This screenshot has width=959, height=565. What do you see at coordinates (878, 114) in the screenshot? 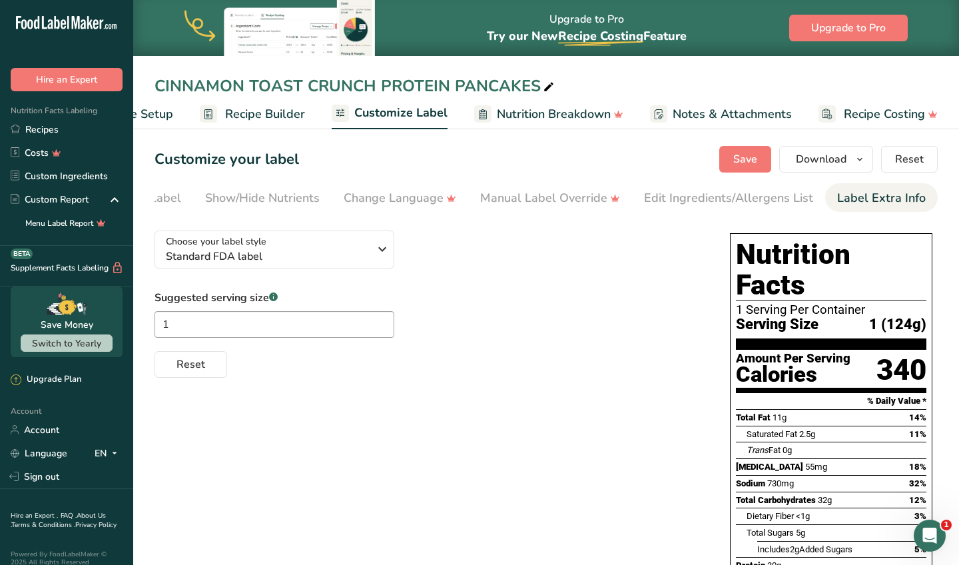
I see `a: Recipe Costing` at bounding box center [878, 114].